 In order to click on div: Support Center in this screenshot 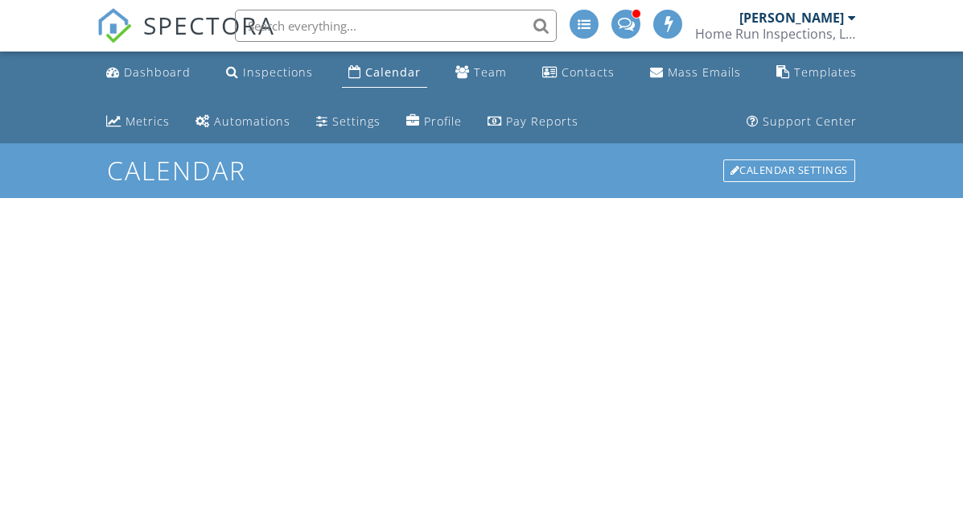, I will do `click(809, 121)`.